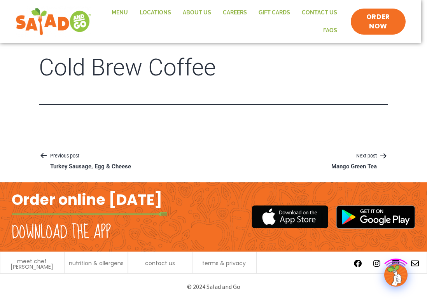 This screenshot has width=427, height=306. Describe the element at coordinates (274, 13) in the screenshot. I see `a: GIFT CARDS` at that location.